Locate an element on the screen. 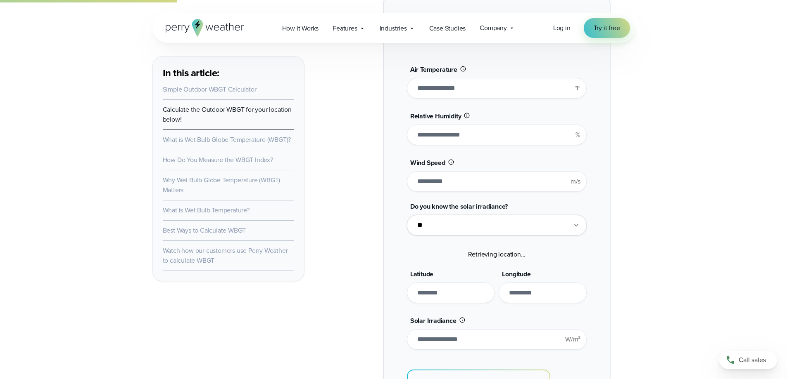 The height and width of the screenshot is (379, 787). span: Try it free is located at coordinates (607, 28).